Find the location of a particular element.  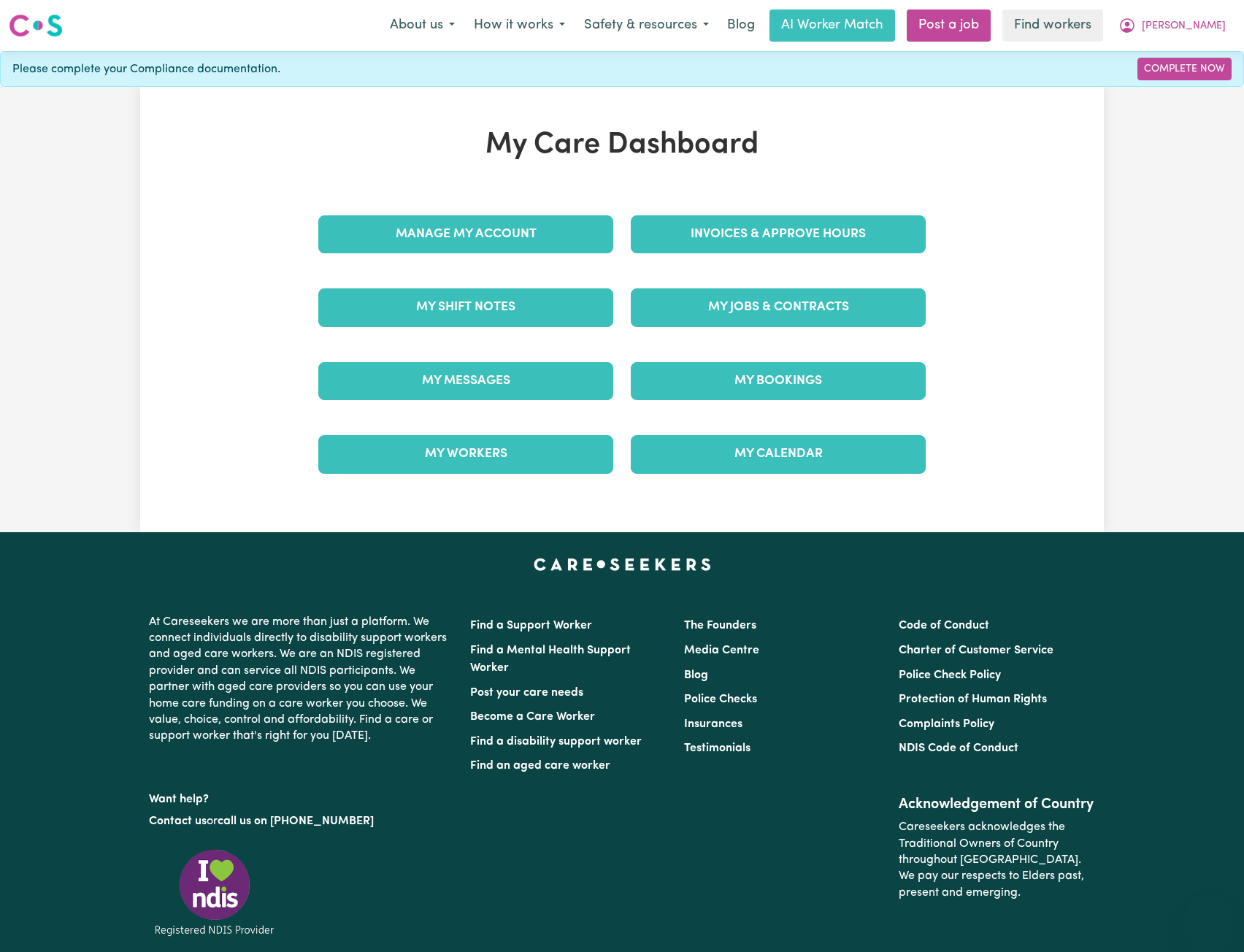

a: My Messages is located at coordinates (466, 381).